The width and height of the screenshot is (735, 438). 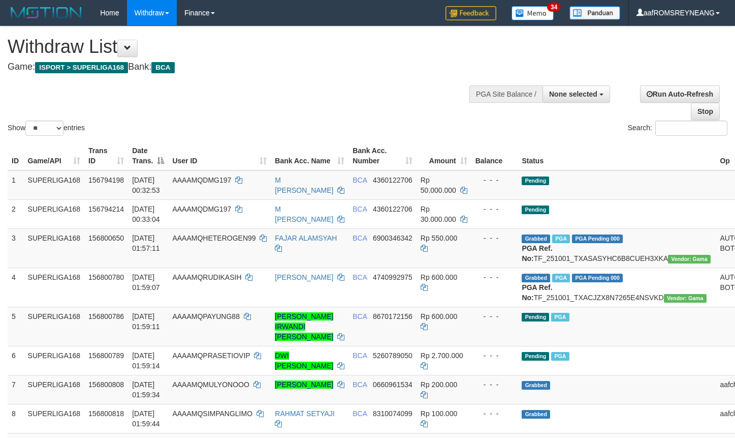 I want to click on span: AAAAMQMULYONOOO, so click(x=210, y=384).